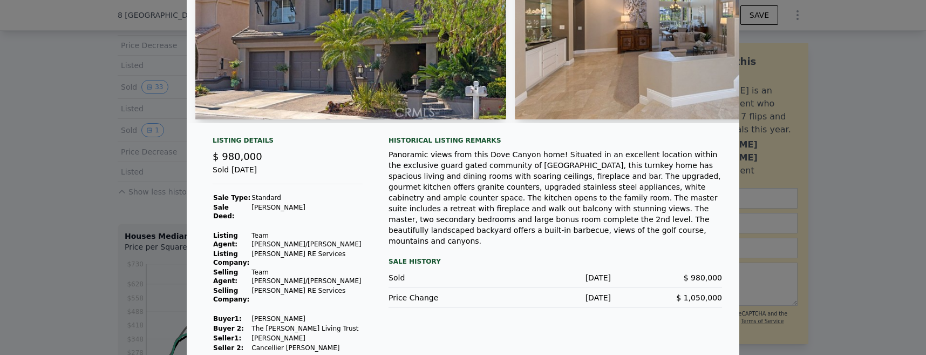 This screenshot has width=926, height=355. I want to click on div: Sale History, so click(555, 261).